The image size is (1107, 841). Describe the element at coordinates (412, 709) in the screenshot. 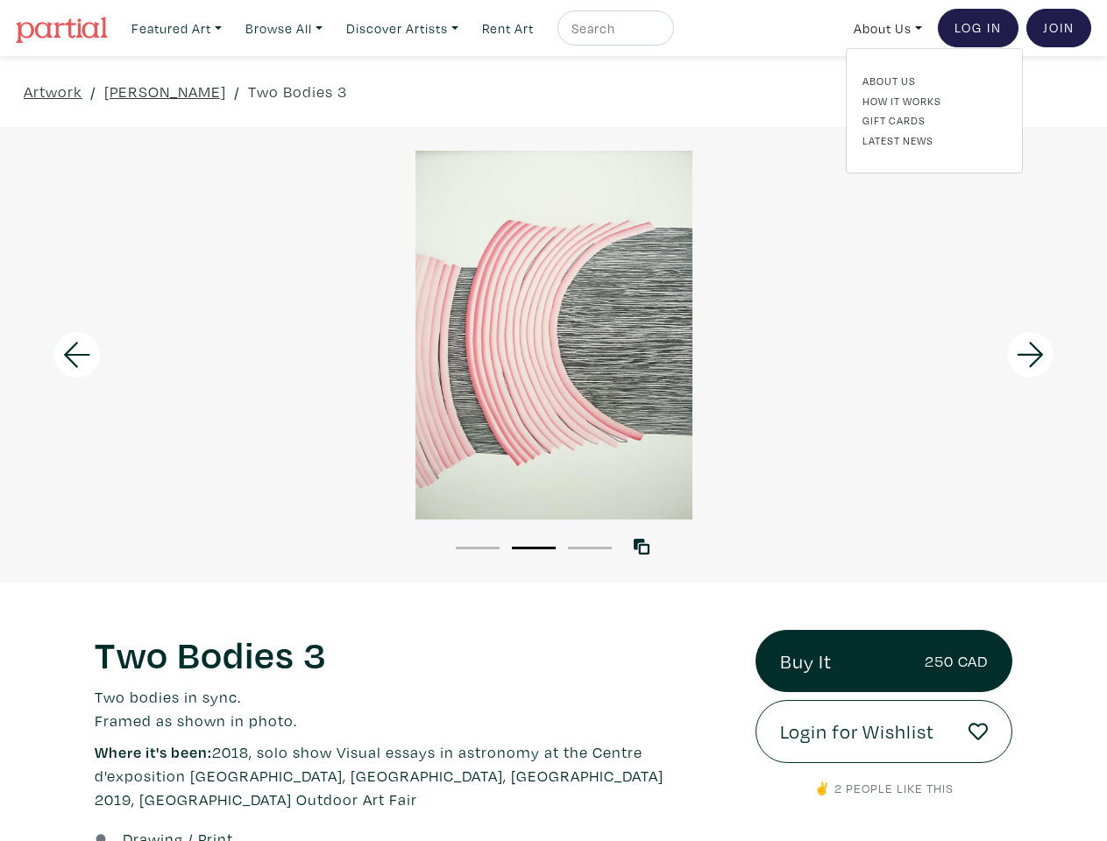

I see `p: Two bodies in sync. Framed as shown in photo.` at that location.